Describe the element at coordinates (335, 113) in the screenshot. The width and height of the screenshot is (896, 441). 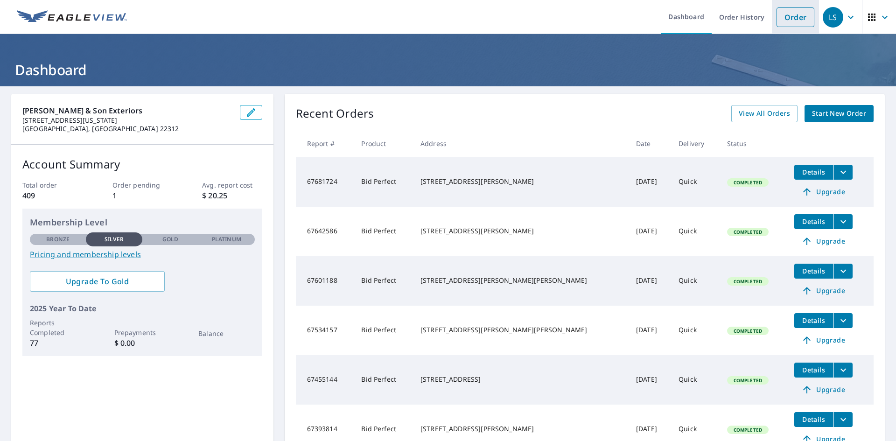
I see `p: Recent Orders` at that location.